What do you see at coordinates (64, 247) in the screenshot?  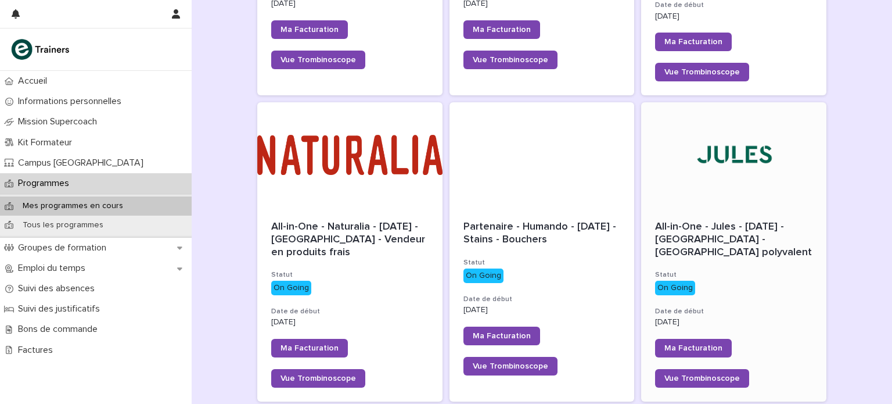 I see `p: Groupes de formation` at bounding box center [64, 247].